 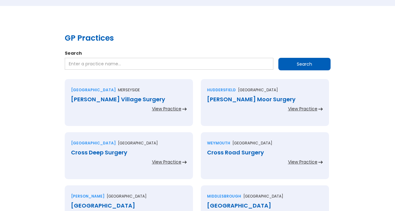 I want to click on div: Cross Road Surgery, so click(x=265, y=153).